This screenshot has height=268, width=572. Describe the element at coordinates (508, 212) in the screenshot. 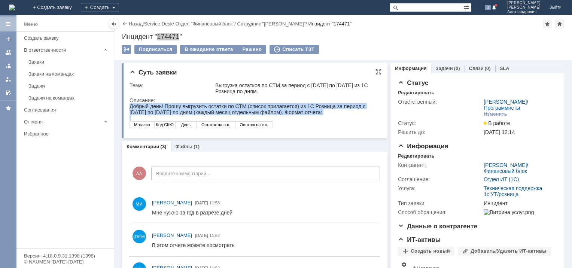

I see `img: Витрина услуг.png` at that location.